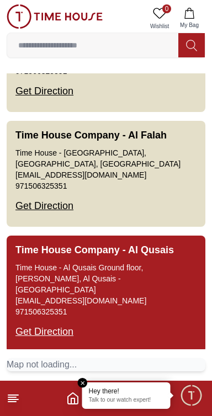 The image size is (212, 416). What do you see at coordinates (189, 18) in the screenshot?
I see `button: My Bag` at bounding box center [189, 18].